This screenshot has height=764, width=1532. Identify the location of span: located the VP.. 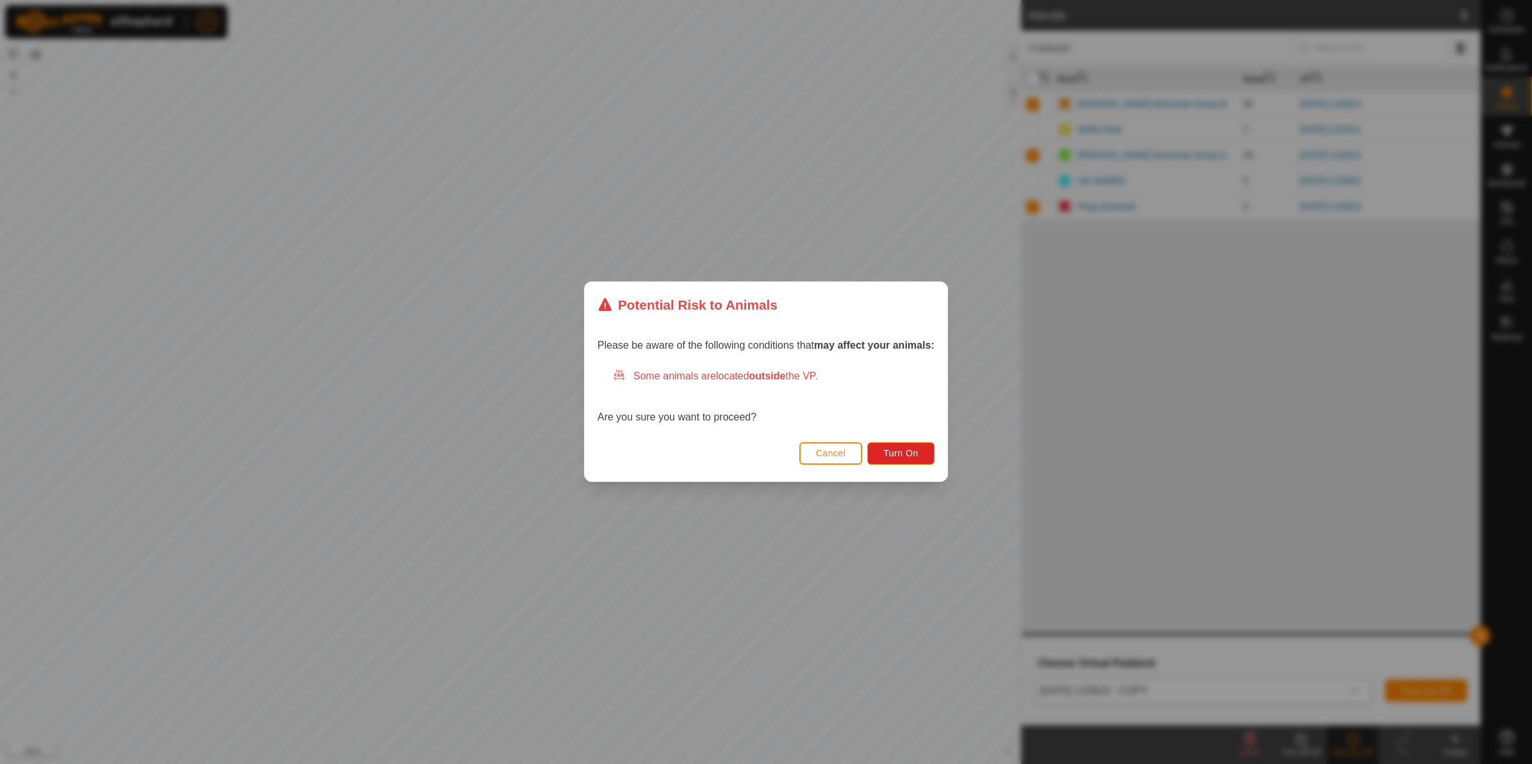
(767, 376).